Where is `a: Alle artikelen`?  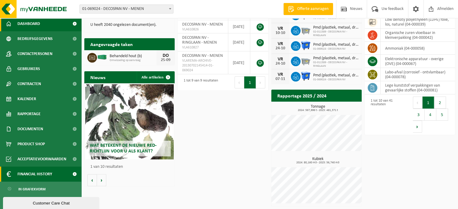 a: Alle artikelen is located at coordinates (155, 77).